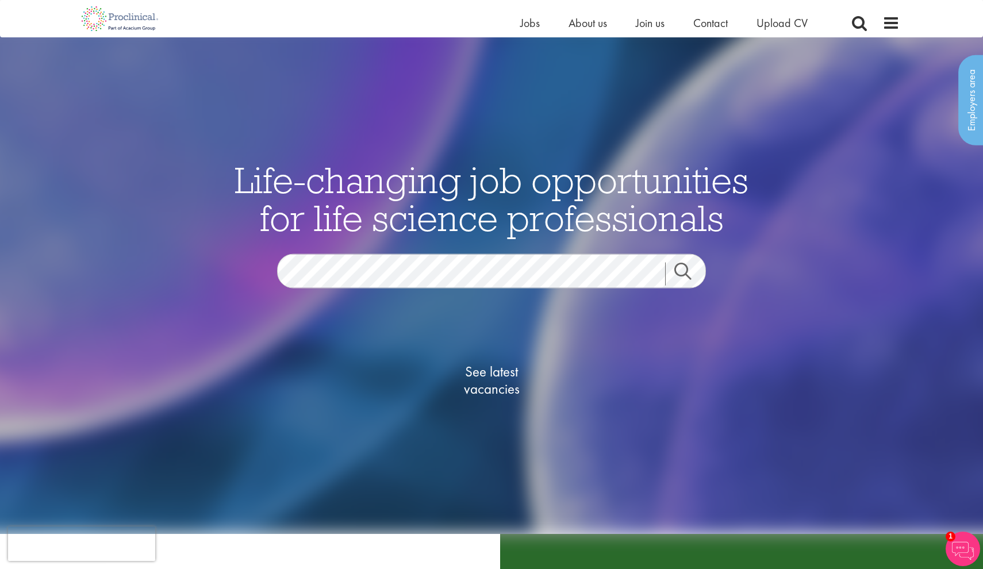 This screenshot has width=983, height=569. I want to click on a: See latestvacancies, so click(491, 380).